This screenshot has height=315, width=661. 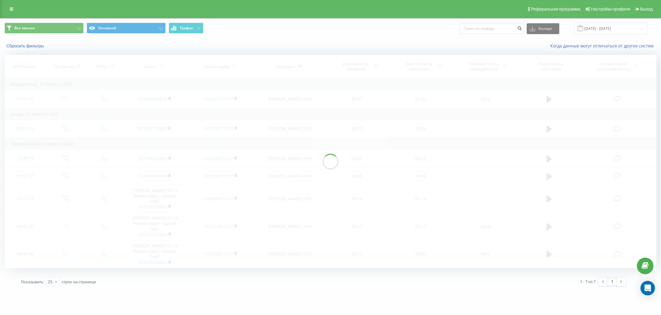 I want to click on button: Основной, so click(x=126, y=28).